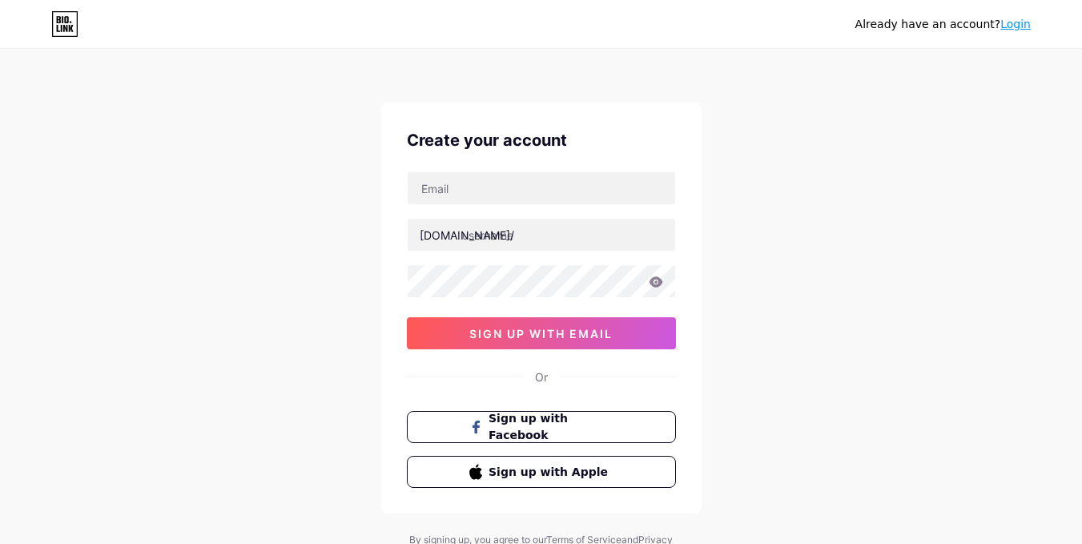 Image resolution: width=1082 pixels, height=544 pixels. What do you see at coordinates (550, 472) in the screenshot?
I see `span: Sign up with Apple` at bounding box center [550, 472].